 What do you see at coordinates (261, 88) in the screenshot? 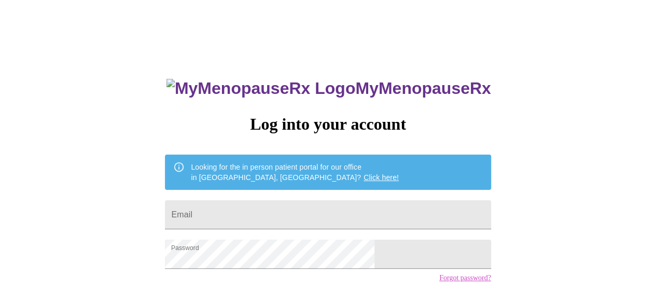
I see `img: MyMenopauseRx Logo` at bounding box center [261, 88].